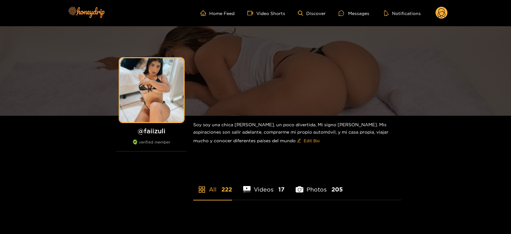  I want to click on li: Photos, so click(319, 185).